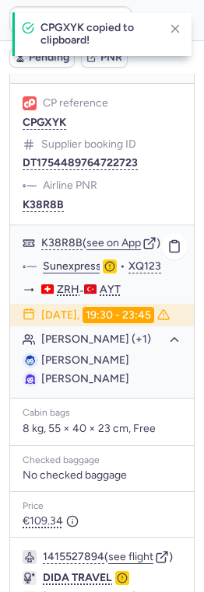  What do you see at coordinates (73, 557) in the screenshot?
I see `button: 1415527894` at bounding box center [73, 557].